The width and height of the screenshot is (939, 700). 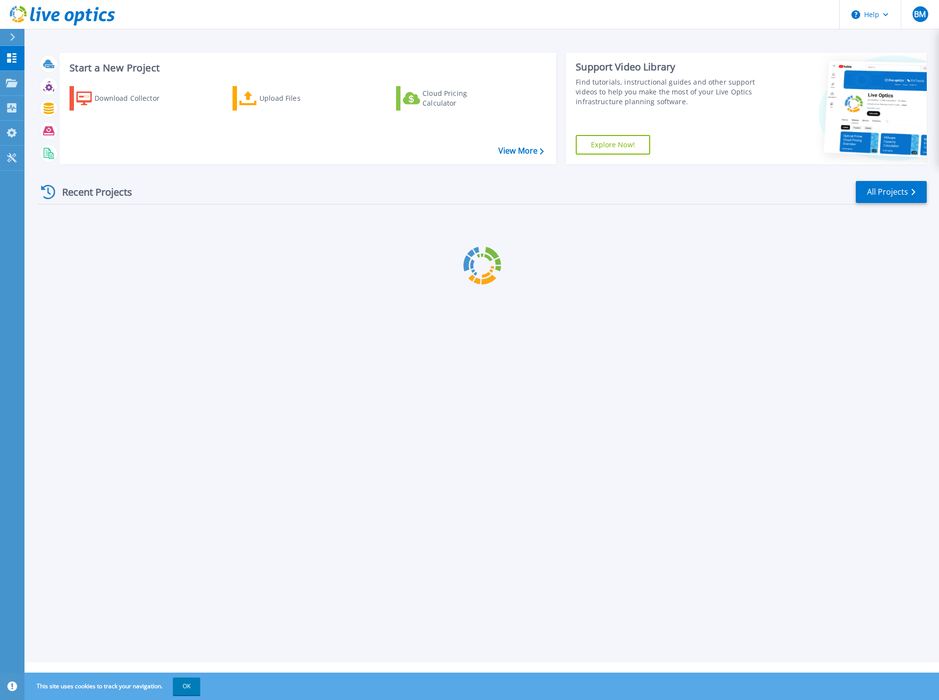 What do you see at coordinates (668, 67) in the screenshot?
I see `div: Support Video Library` at bounding box center [668, 67].